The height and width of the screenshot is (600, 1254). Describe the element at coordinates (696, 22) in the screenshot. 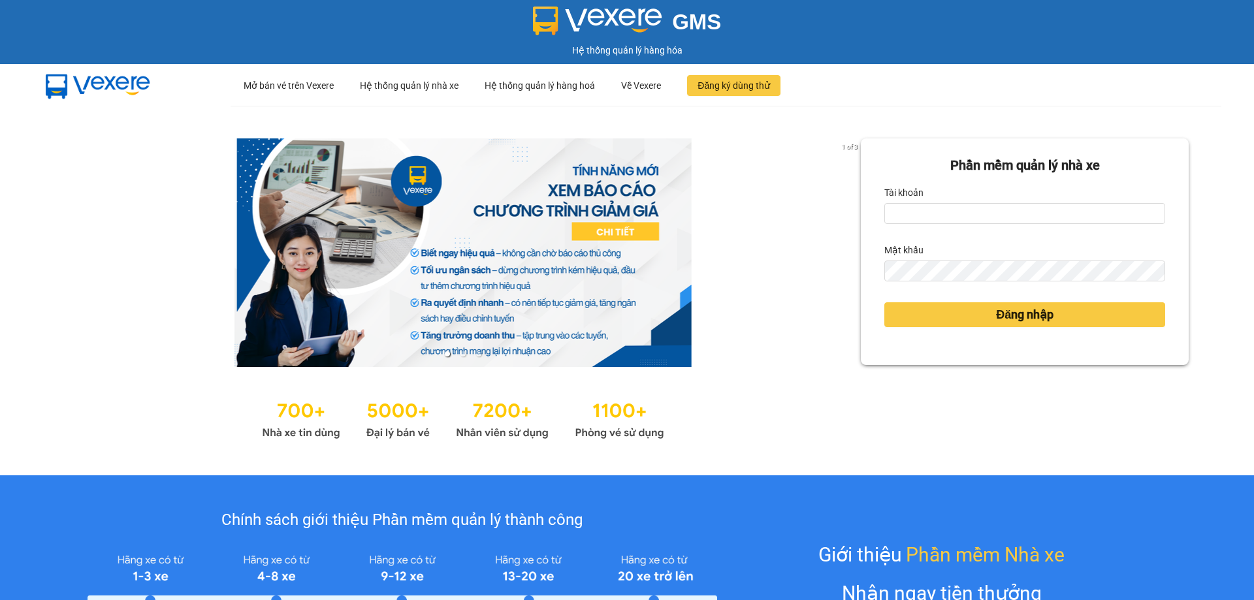

I see `span: GMS` at that location.